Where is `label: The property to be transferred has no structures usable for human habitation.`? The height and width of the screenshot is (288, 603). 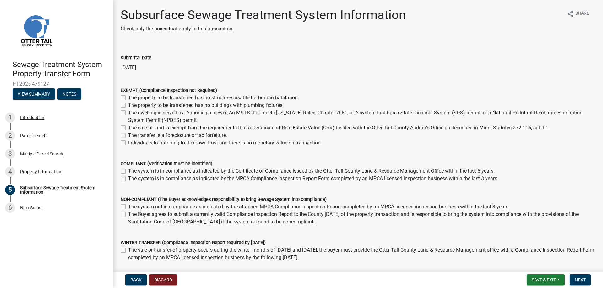 label: The property to be transferred has no structures usable for human habitation. is located at coordinates (213, 98).